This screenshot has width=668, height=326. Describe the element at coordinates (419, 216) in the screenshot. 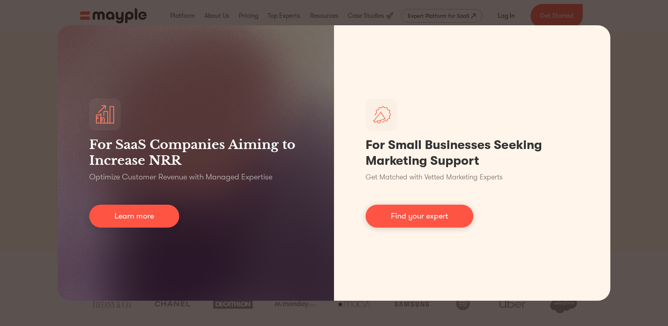

I see `a: Find your expert` at that location.